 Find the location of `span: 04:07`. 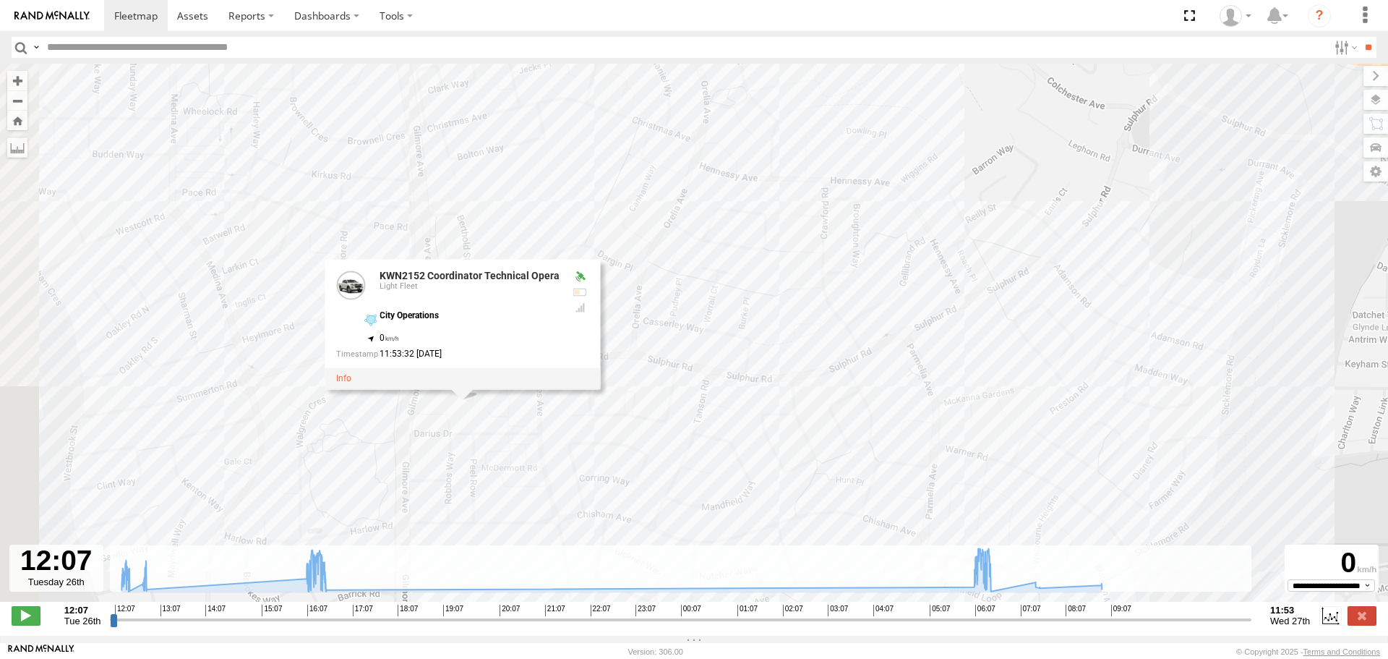

span: 04:07 is located at coordinates (883, 610).